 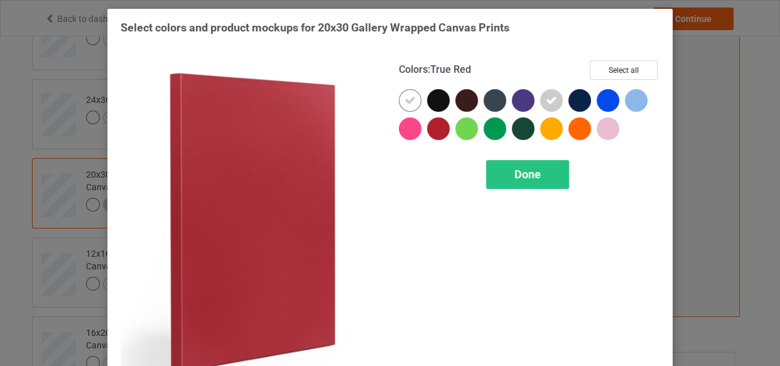 I want to click on span: Colors, so click(x=413, y=69).